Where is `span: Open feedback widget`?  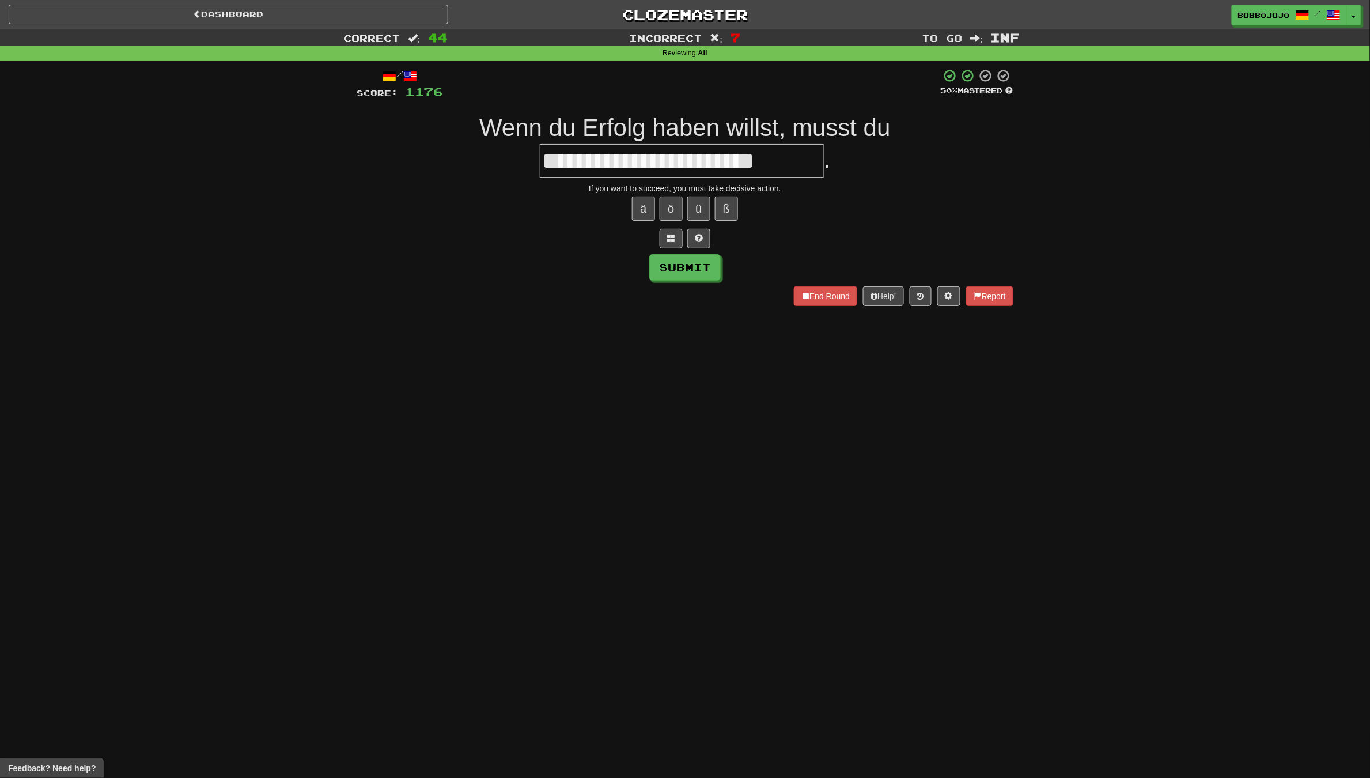 span: Open feedback widget is located at coordinates (52, 768).